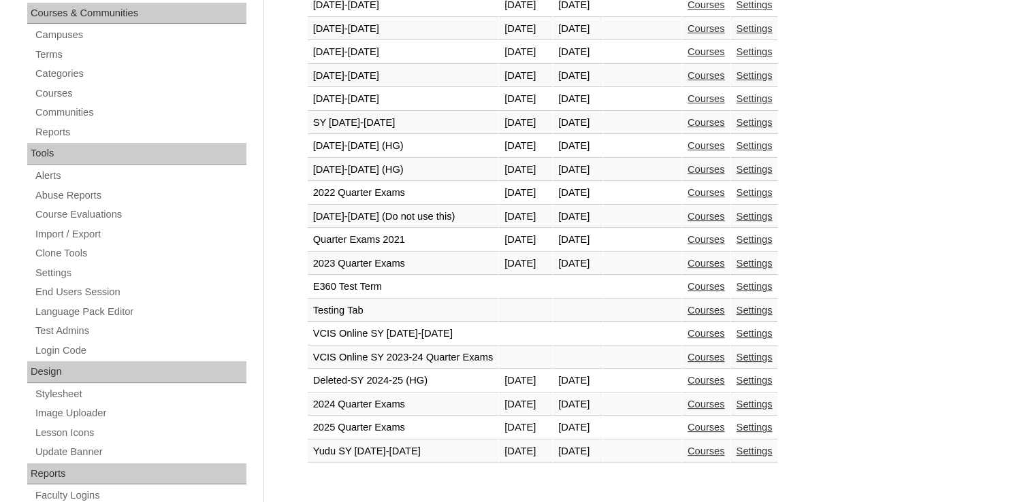 This screenshot has width=1030, height=502. What do you see at coordinates (403, 428) in the screenshot?
I see `td: 2025 Quarter Exams` at bounding box center [403, 428].